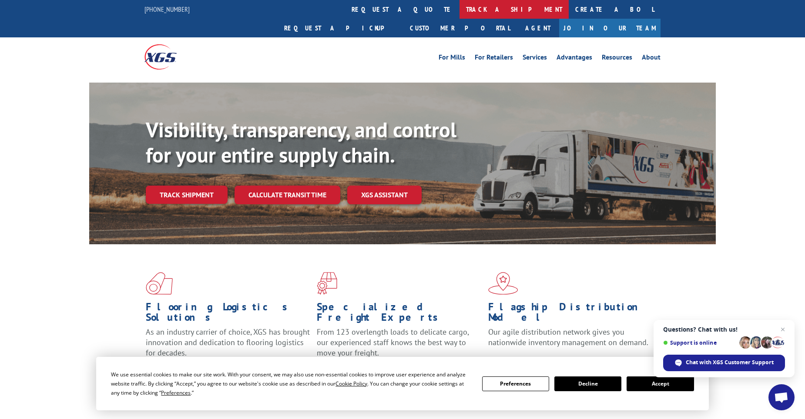 The width and height of the screenshot is (805, 419). Describe the element at coordinates (228, 315) in the screenshot. I see `h1: Flooring Logistics Solutions` at that location.